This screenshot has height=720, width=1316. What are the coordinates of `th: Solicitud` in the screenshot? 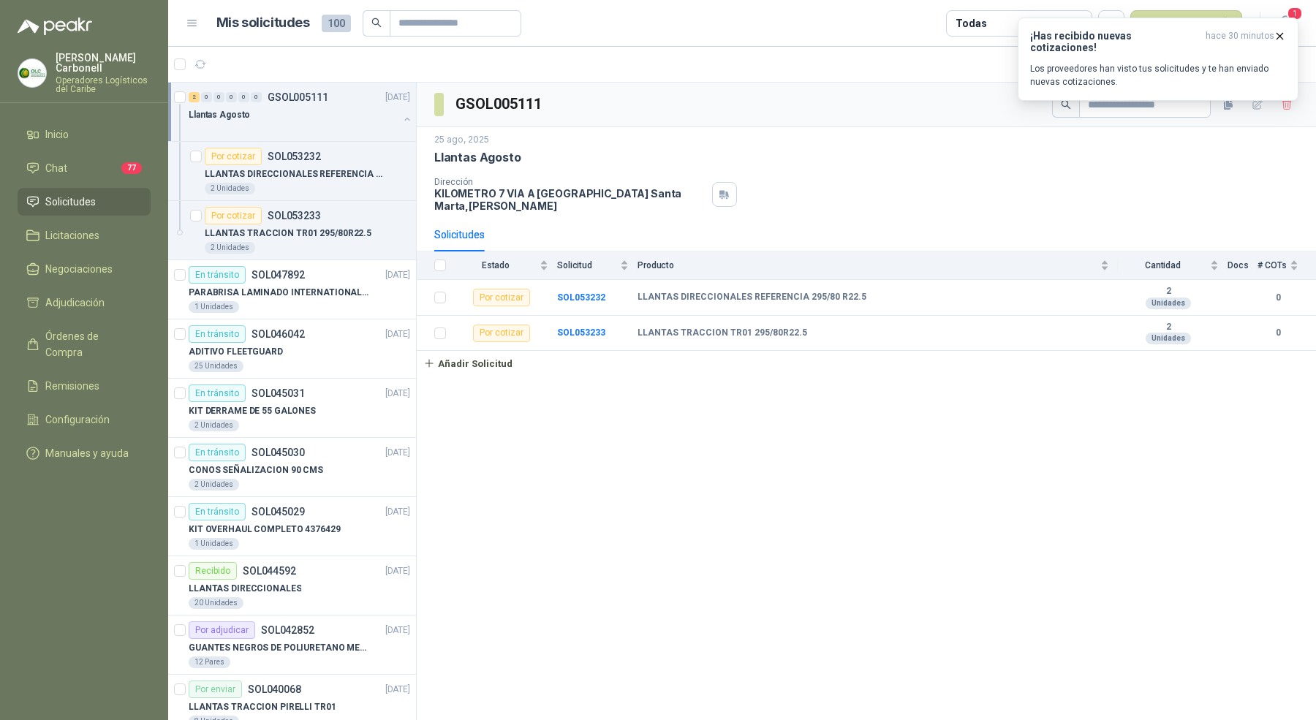 It's located at (597, 265).